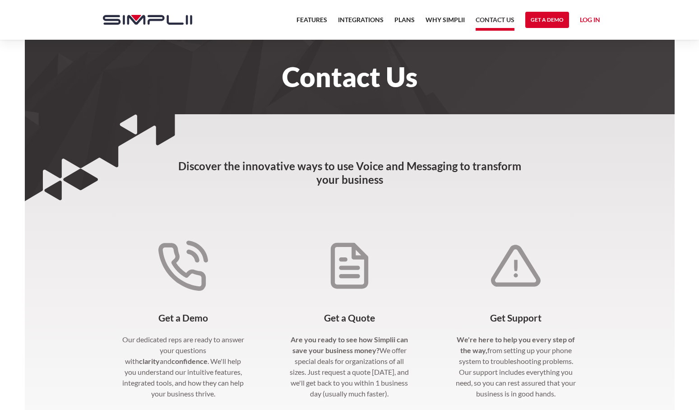 The width and height of the screenshot is (699, 410). I want to click on a: Log in, so click(590, 21).